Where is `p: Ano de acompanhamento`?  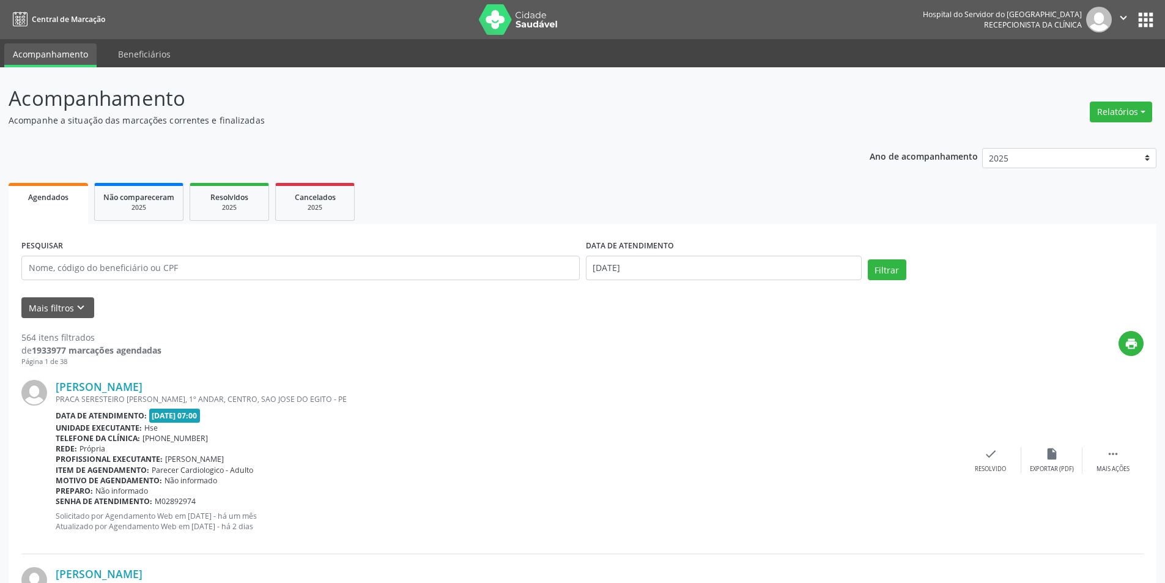 p: Ano de acompanhamento is located at coordinates (924, 155).